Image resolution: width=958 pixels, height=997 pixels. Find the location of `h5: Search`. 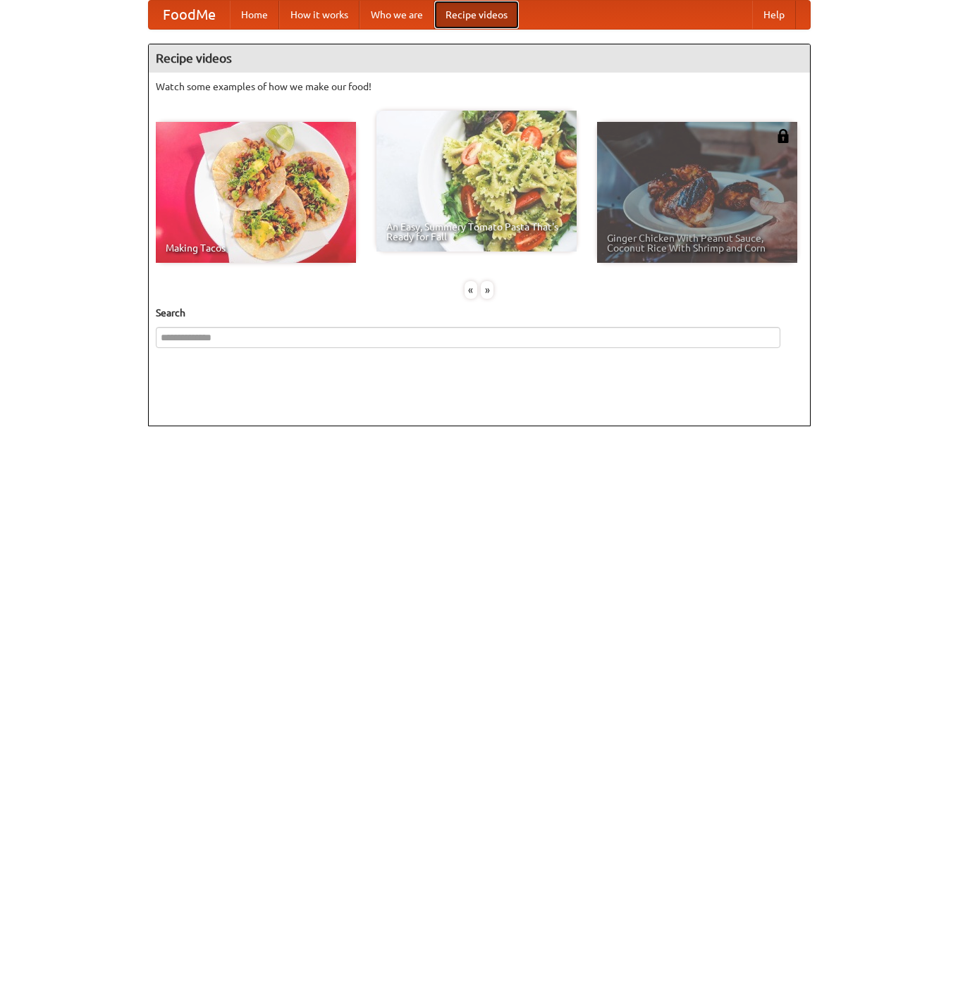

h5: Search is located at coordinates (479, 313).